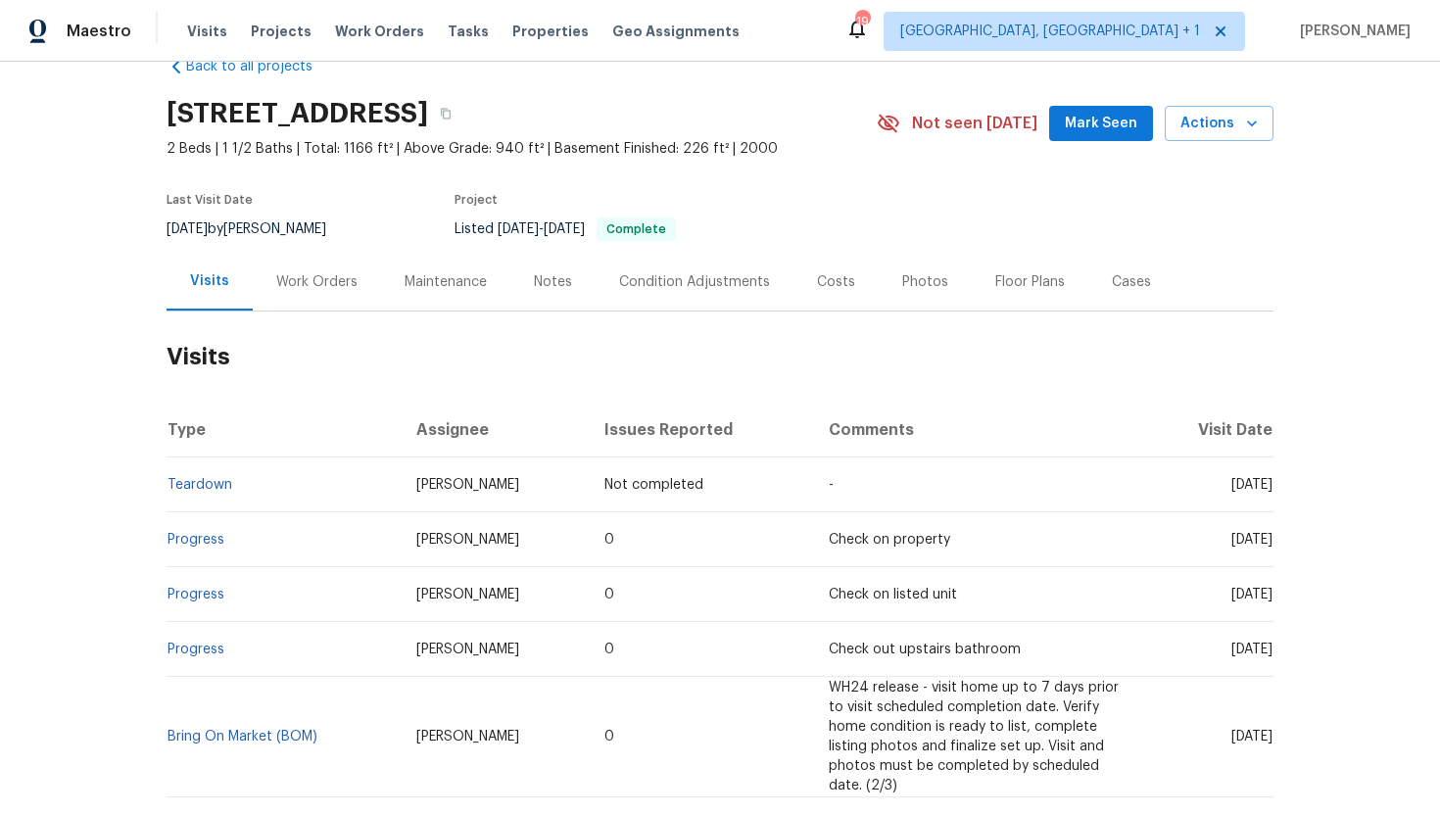 The width and height of the screenshot is (1440, 815). What do you see at coordinates (99, 31) in the screenshot?
I see `span: Maestro` at bounding box center [99, 31].